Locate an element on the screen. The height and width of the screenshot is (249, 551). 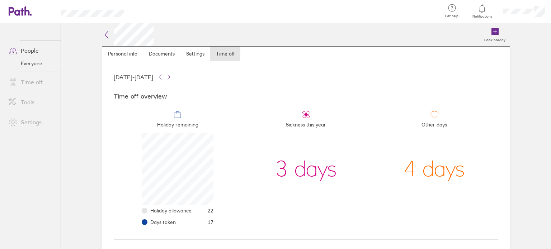
div: 3 days is located at coordinates (306, 169).